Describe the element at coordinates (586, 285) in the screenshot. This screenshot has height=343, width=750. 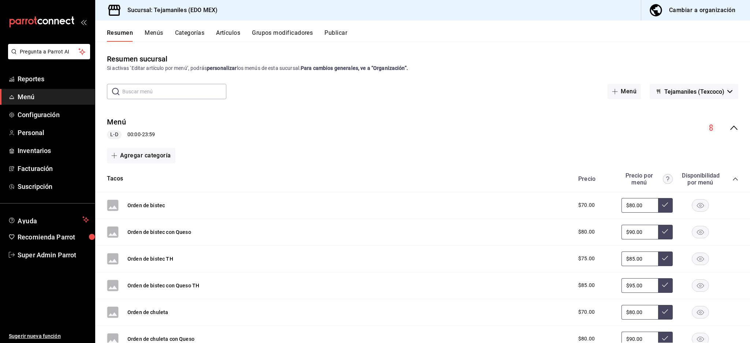
I see `span: $85.00` at that location.